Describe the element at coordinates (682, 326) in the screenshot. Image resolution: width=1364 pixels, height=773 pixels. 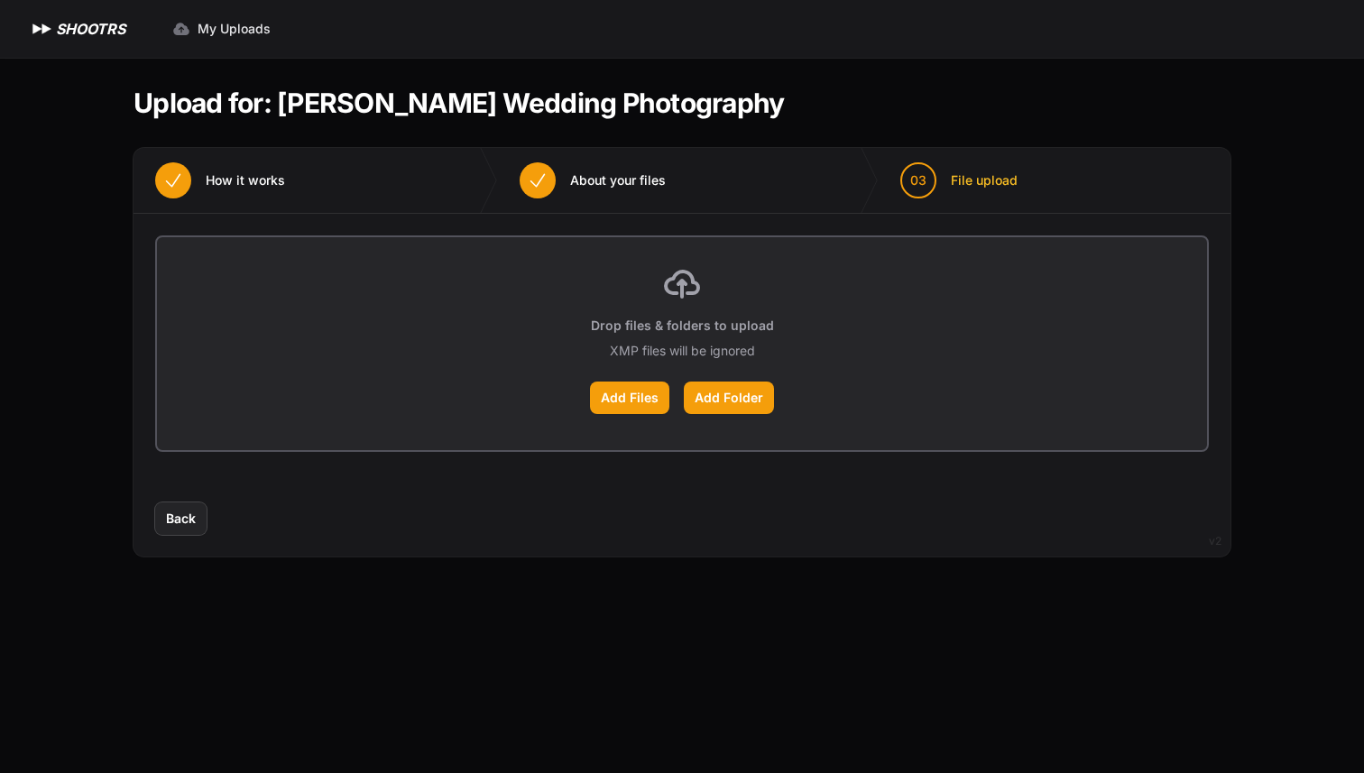
I see `p: Drop files & folders to upload` at that location.